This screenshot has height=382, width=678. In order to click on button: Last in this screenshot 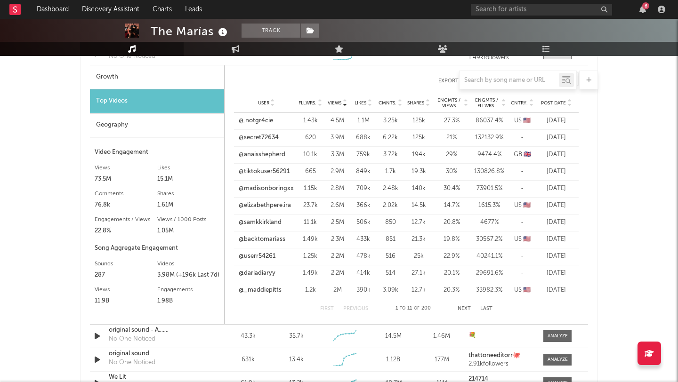, I will do `click(486, 309)`.